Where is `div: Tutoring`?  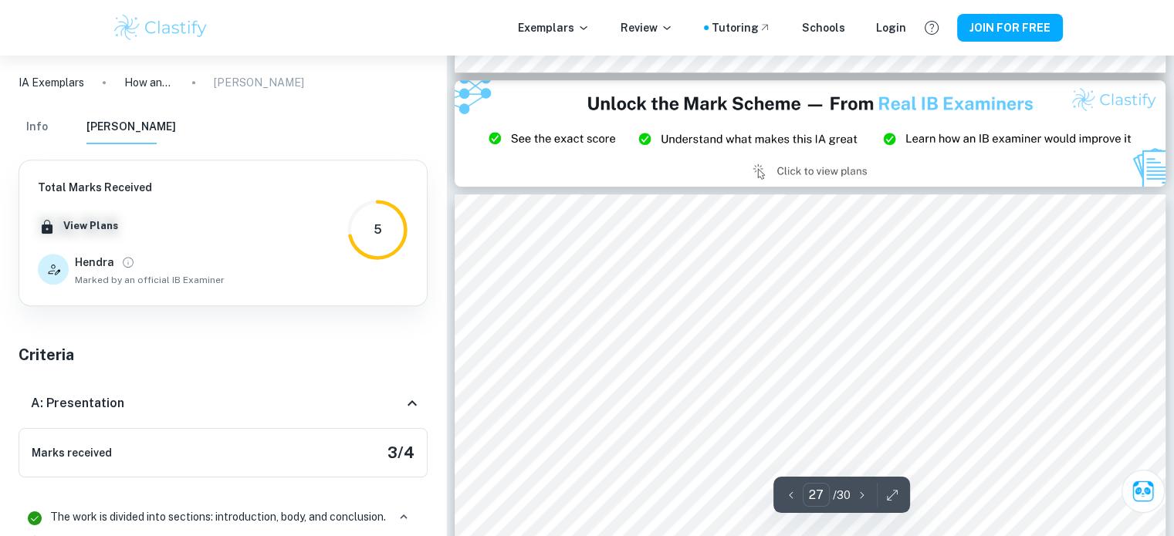 div: Tutoring is located at coordinates (741, 28).